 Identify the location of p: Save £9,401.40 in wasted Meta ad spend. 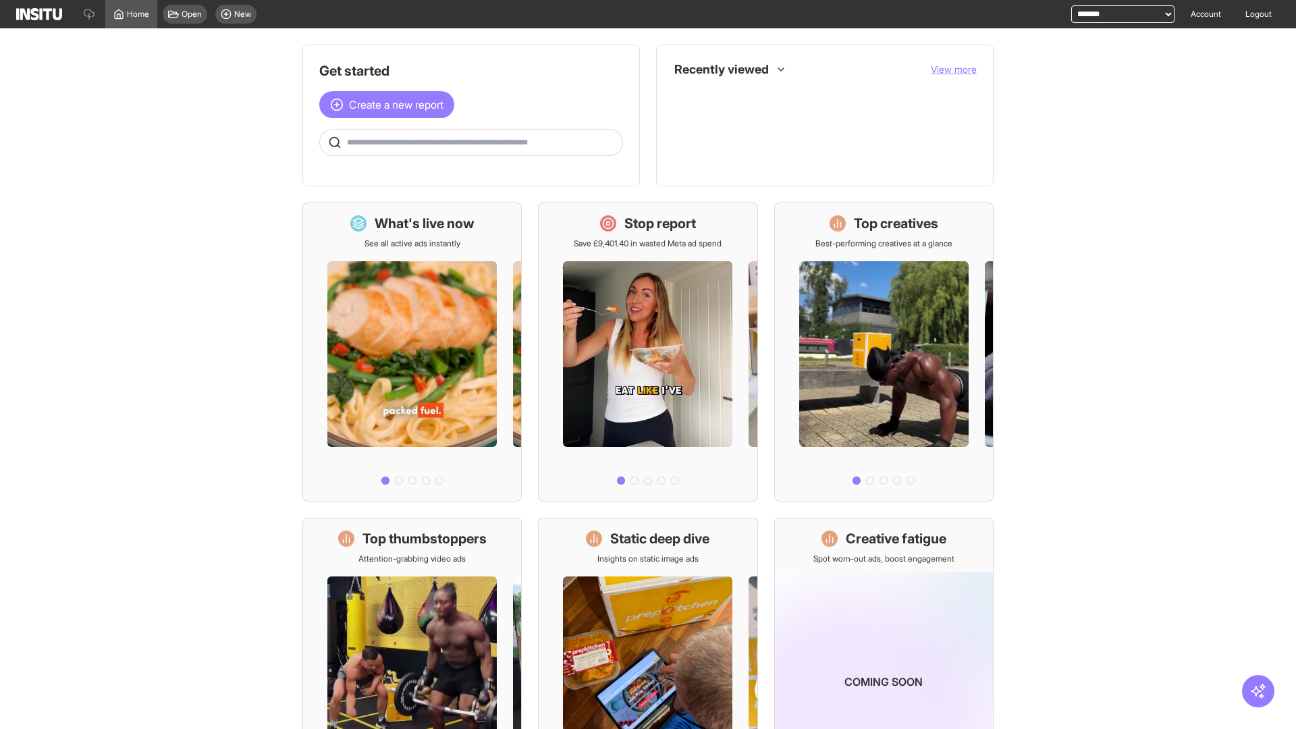
(647, 244).